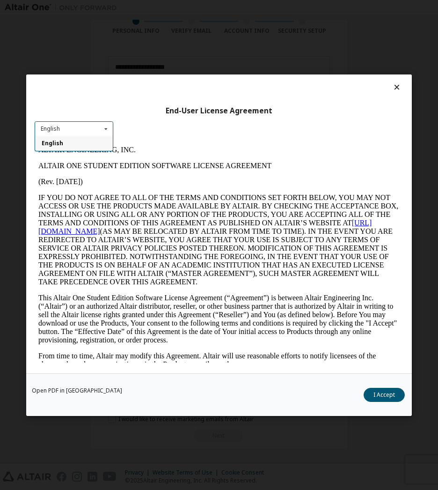 This screenshot has height=490, width=438. Describe the element at coordinates (184, 24) in the screenshot. I see `p: ALTAIR ONE STUDENT EDITION SOFTWARE LICENSE AGREEMENT` at that location.